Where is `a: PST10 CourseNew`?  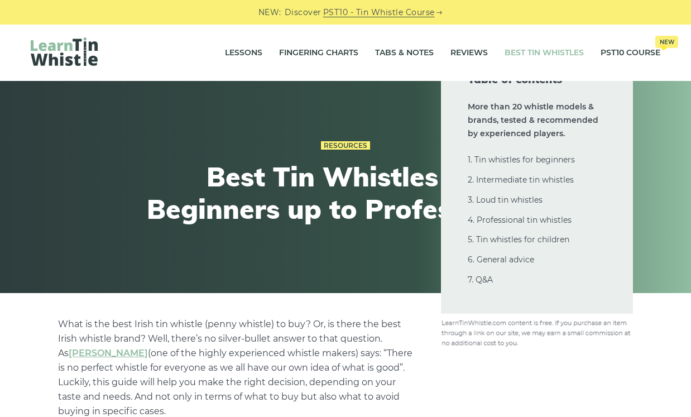
a: PST10 CourseNew is located at coordinates (631, 53).